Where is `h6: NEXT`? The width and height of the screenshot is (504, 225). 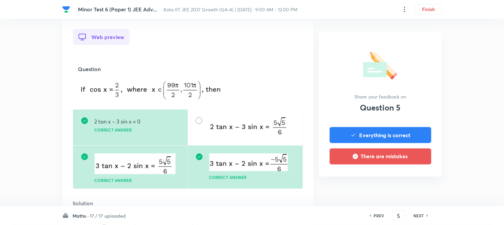 h6: NEXT is located at coordinates (418, 216).